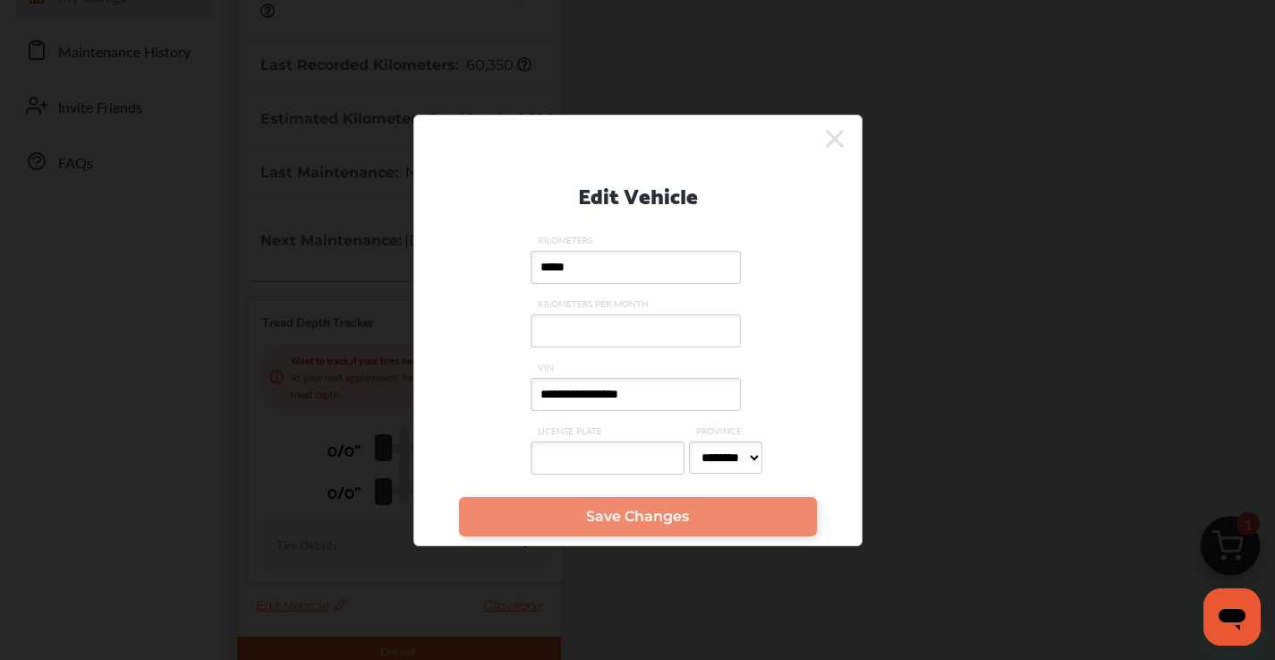 The image size is (1275, 660). What do you see at coordinates (635, 394) in the screenshot?
I see `input: VIN` at bounding box center [635, 394].